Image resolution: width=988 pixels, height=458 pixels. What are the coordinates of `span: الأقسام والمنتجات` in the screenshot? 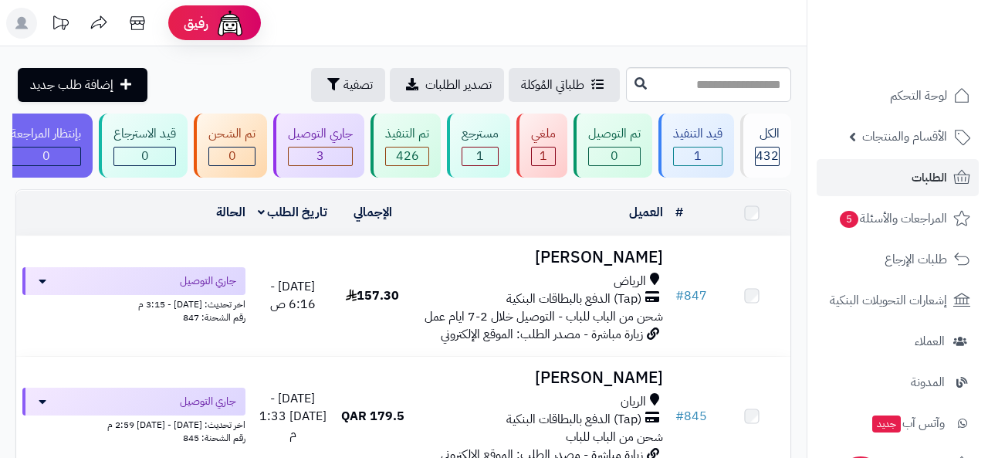 It's located at (905, 137).